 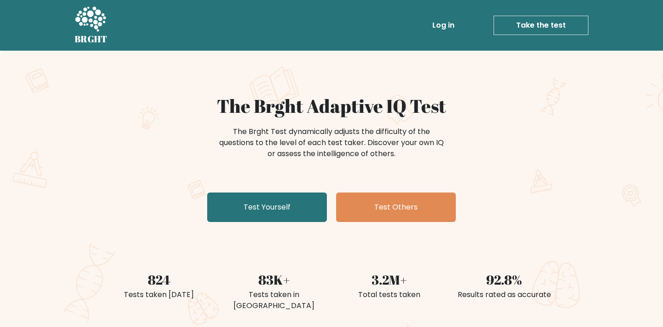 I want to click on h1: The Brght Adaptive IQ Test, so click(x=331, y=106).